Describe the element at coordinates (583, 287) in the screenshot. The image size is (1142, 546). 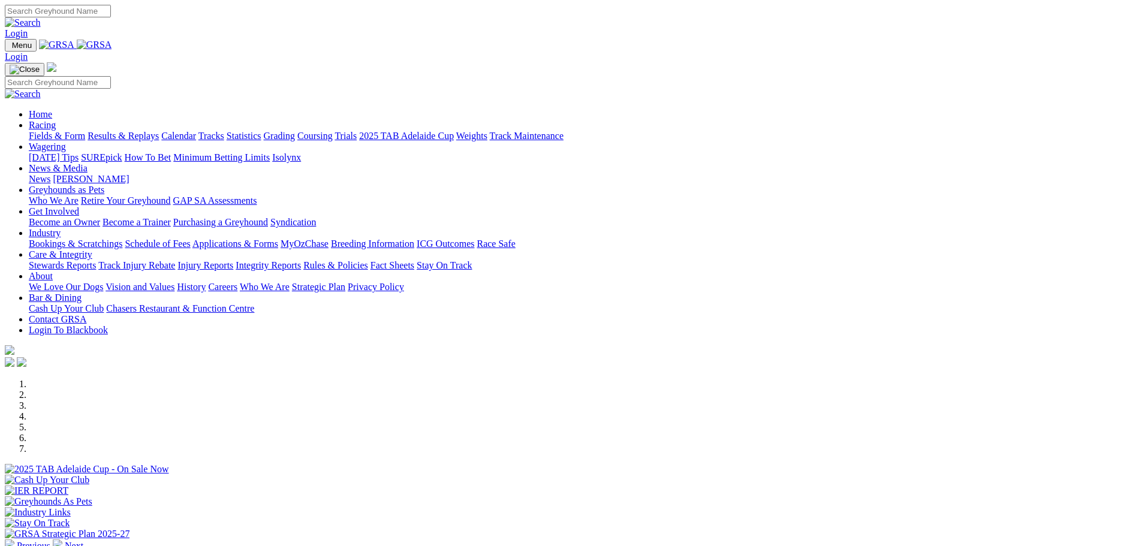
I see `div: About` at that location.